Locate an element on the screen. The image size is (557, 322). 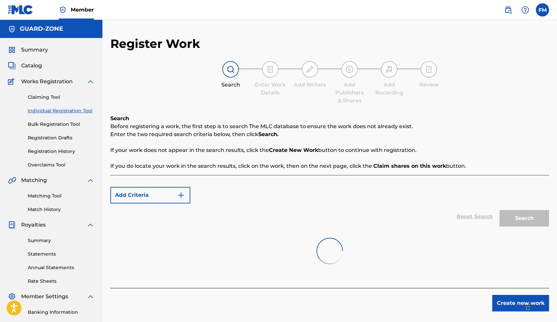
div: Search is located at coordinates (230, 85).